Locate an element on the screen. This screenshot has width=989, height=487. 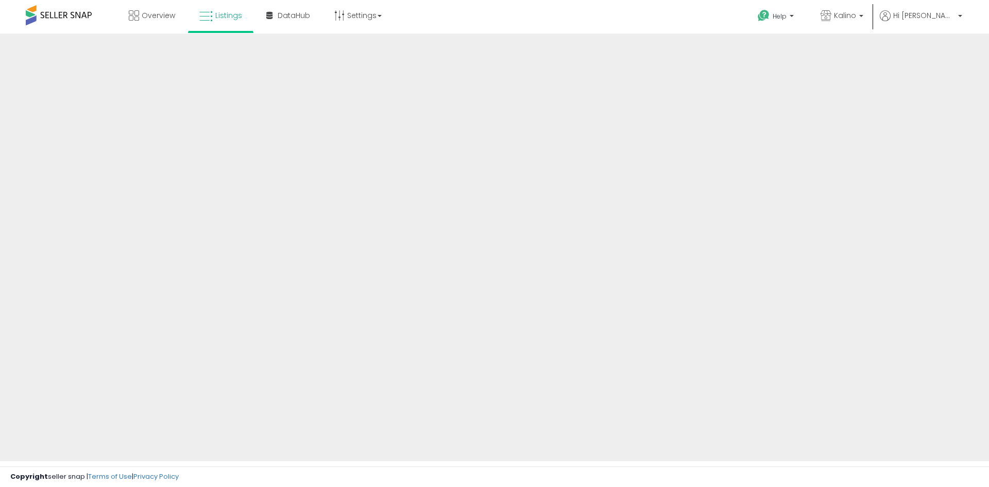
span: Overview is located at coordinates (158, 15).